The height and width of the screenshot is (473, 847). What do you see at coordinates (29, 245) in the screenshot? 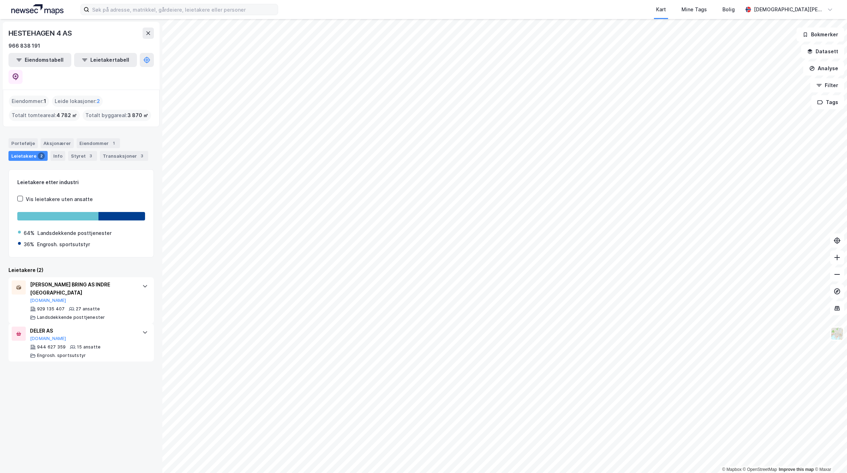
I see `div: 36%` at bounding box center [29, 245].